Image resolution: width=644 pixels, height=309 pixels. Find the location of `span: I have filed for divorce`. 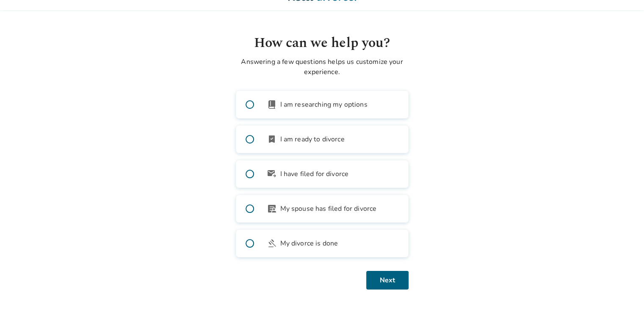

span: I have filed for divorce is located at coordinates (315, 174).